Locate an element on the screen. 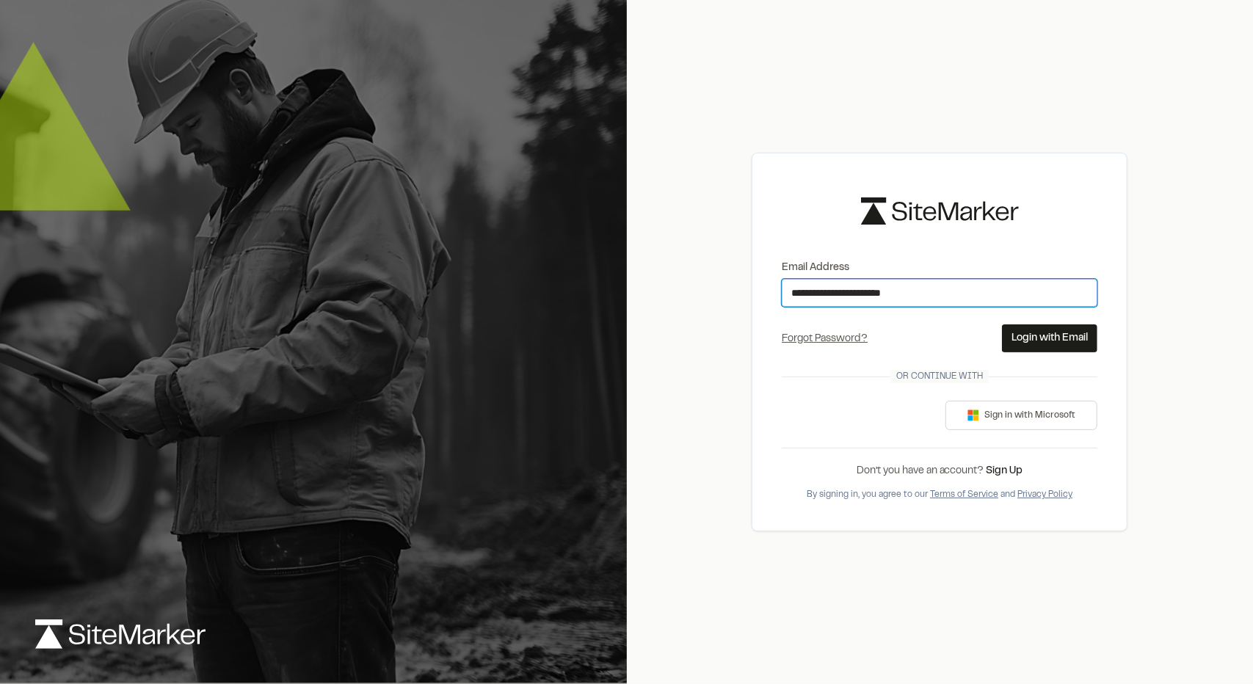 Image resolution: width=1253 pixels, height=684 pixels. div: Don’t you have an account? is located at coordinates (939, 471).